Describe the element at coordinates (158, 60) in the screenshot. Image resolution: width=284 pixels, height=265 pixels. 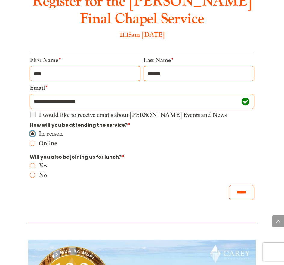
I see `label: Last Name` at that location.